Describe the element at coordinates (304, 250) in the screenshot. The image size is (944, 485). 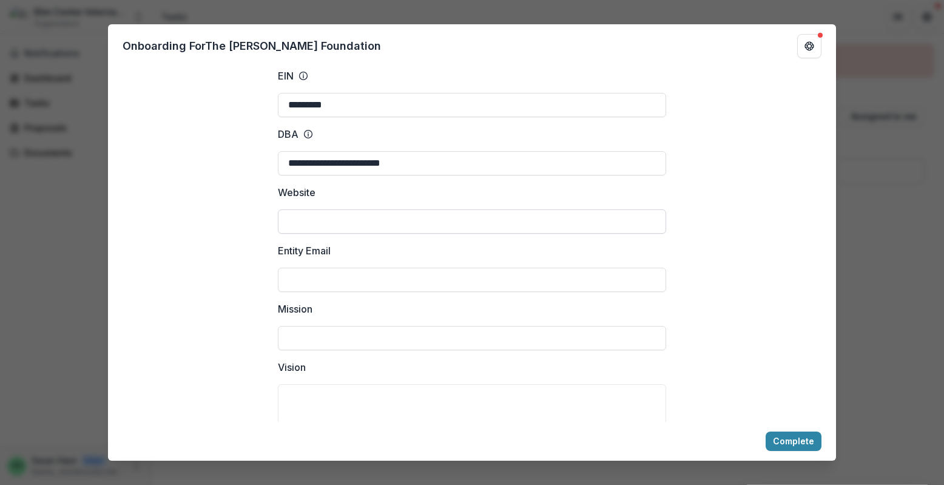
I see `p: Entity Email` at that location.